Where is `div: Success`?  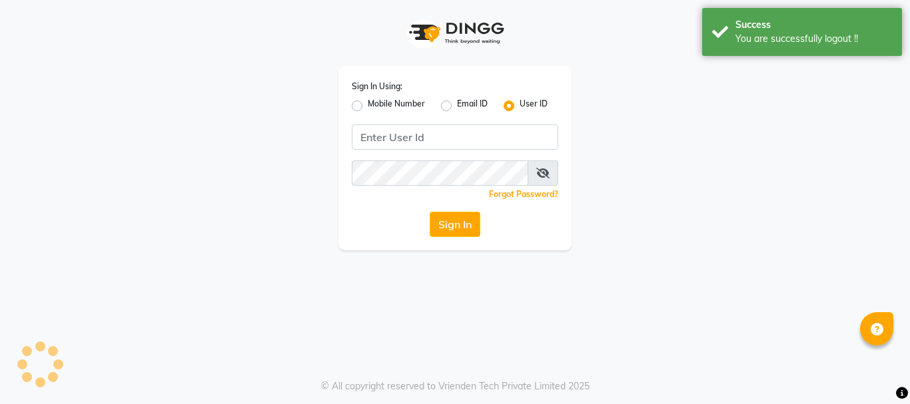
div: Success is located at coordinates (813, 25).